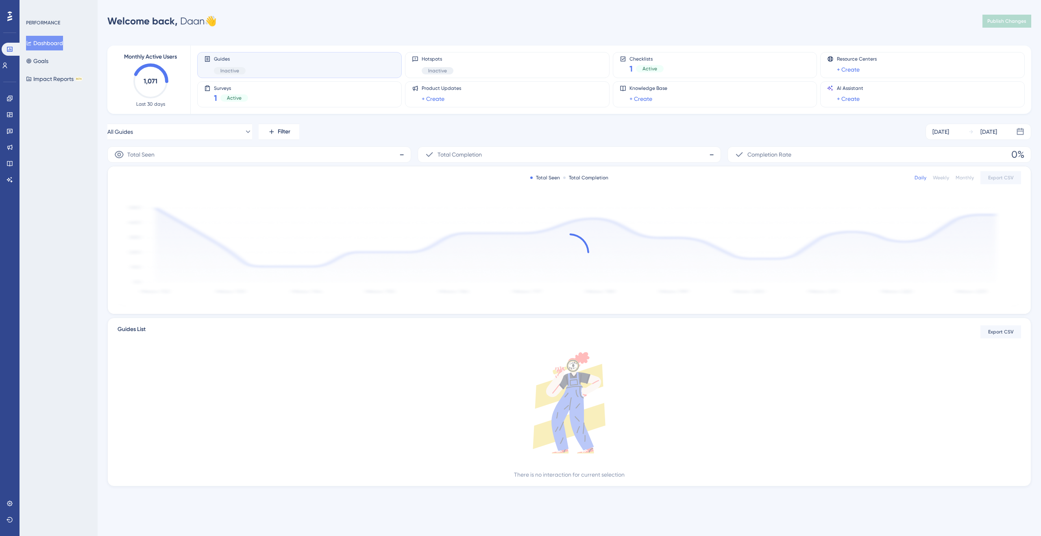 This screenshot has width=1041, height=536. I want to click on span: Total Completion, so click(460, 155).